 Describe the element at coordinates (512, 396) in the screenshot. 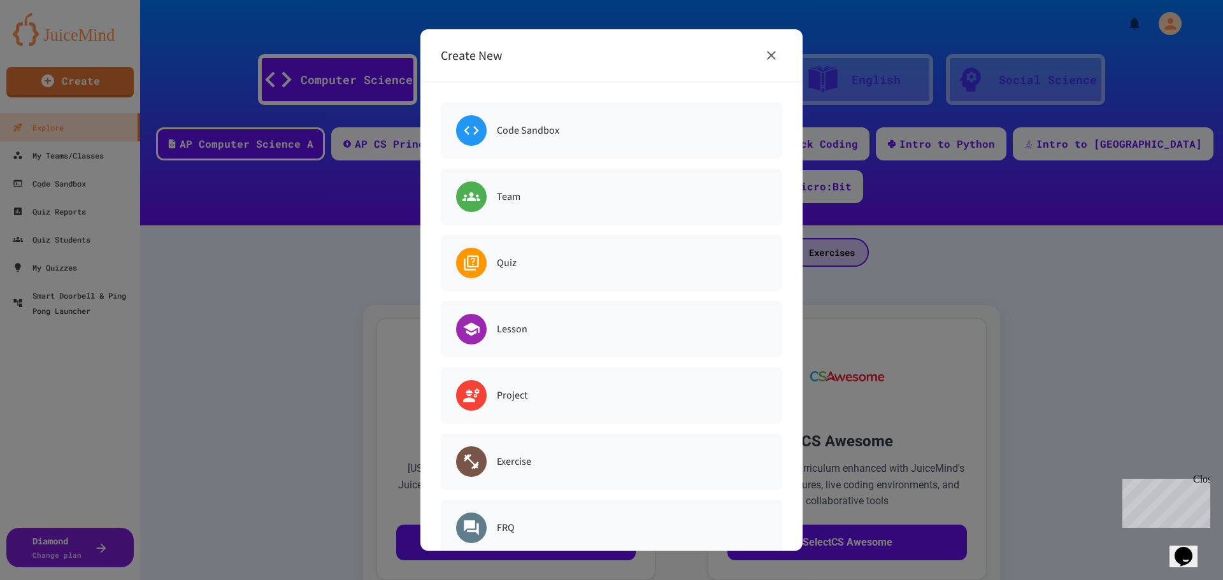

I see `h6: Project` at that location.